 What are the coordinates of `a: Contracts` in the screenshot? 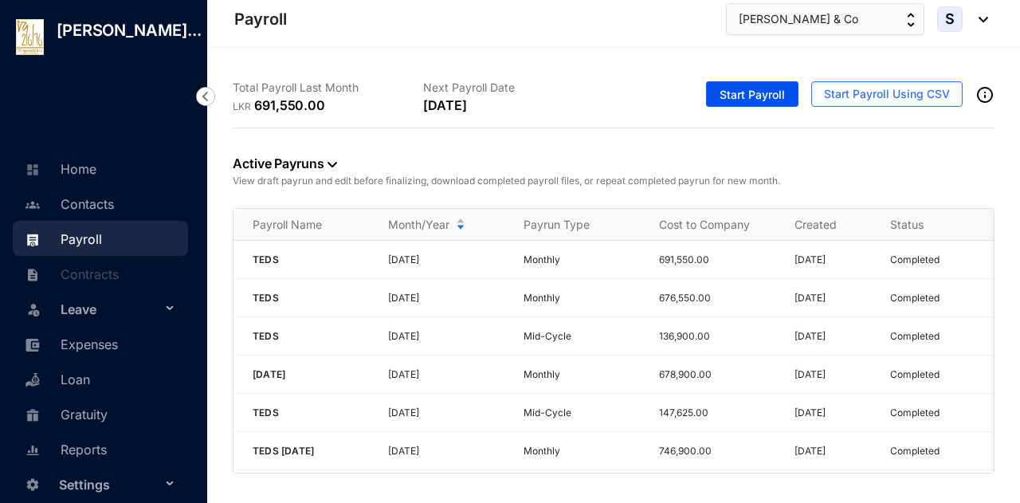 It's located at (69, 274).